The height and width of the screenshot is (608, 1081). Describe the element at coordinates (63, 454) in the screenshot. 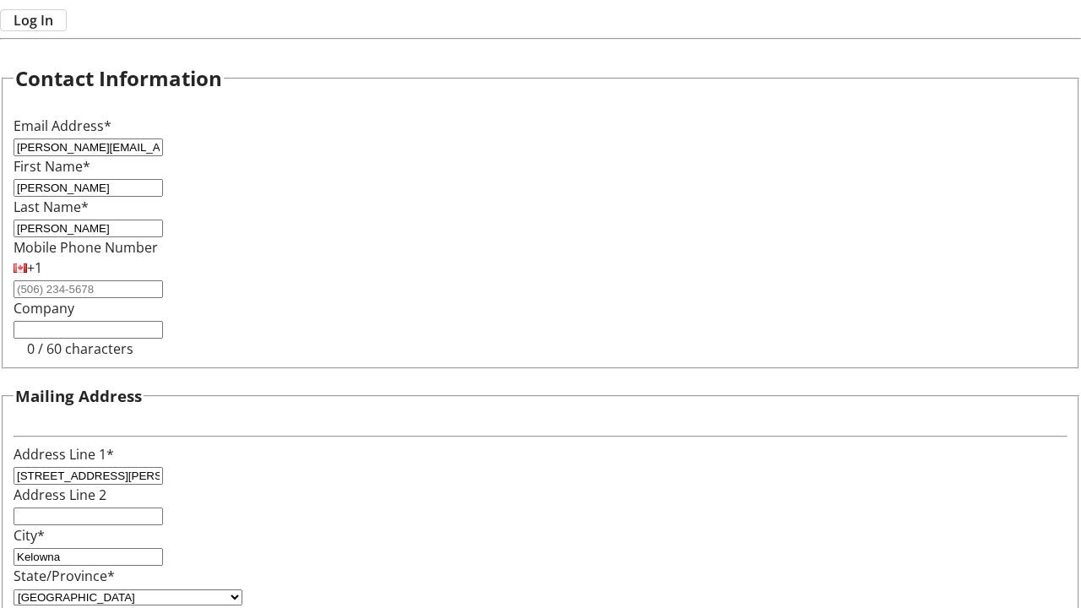

I see `label: Address Line 1*` at that location.